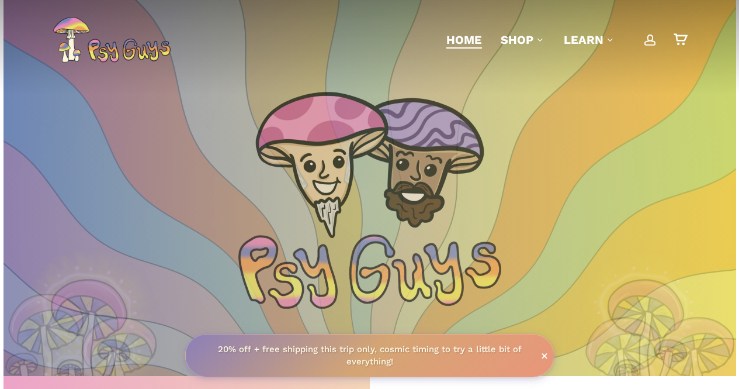  What do you see at coordinates (370, 270) in the screenshot?
I see `img: Psychedelic PsyGuys Text Logo` at bounding box center [370, 270].